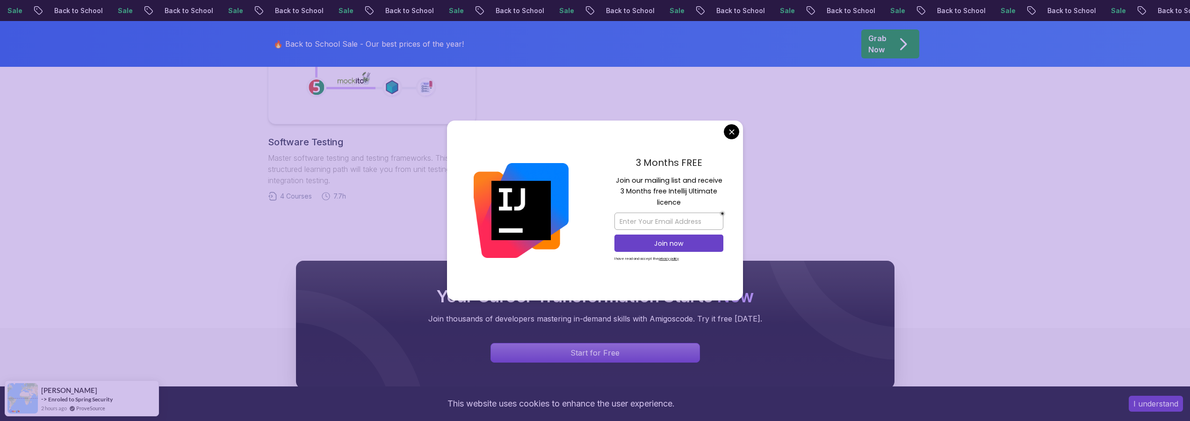 The image size is (1190, 421). What do you see at coordinates (54, 408) in the screenshot?
I see `span: 2 hours ago` at bounding box center [54, 408].